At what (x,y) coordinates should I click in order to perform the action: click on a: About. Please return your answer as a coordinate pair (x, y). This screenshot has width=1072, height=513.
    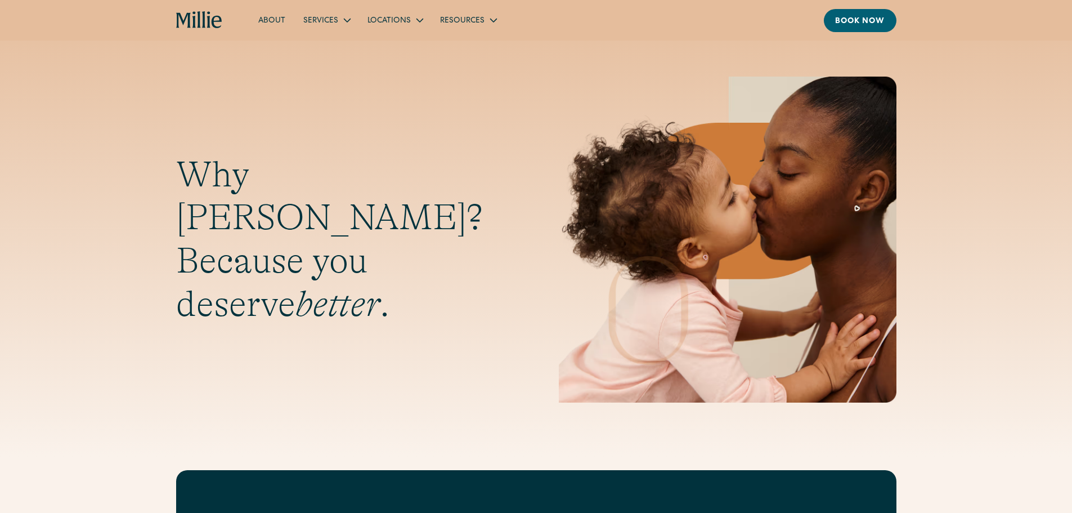
    Looking at the image, I should click on (272, 20).